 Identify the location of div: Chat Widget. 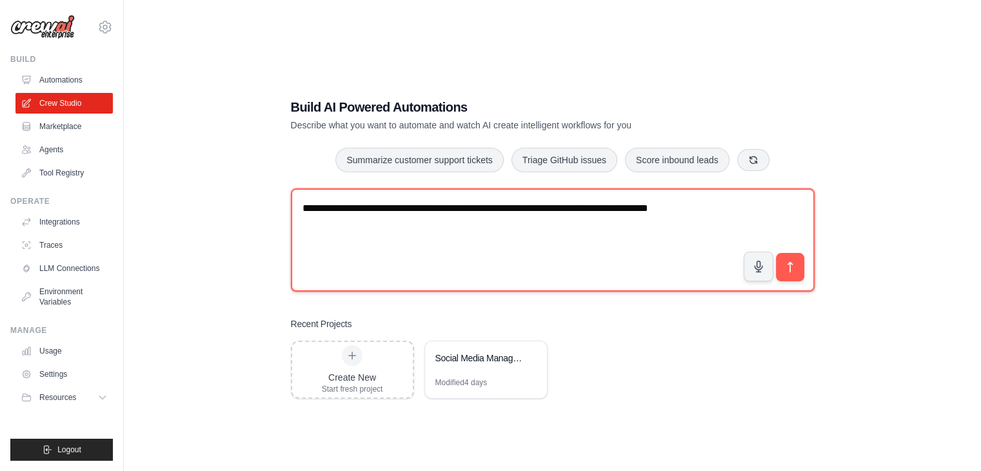
(949, 440).